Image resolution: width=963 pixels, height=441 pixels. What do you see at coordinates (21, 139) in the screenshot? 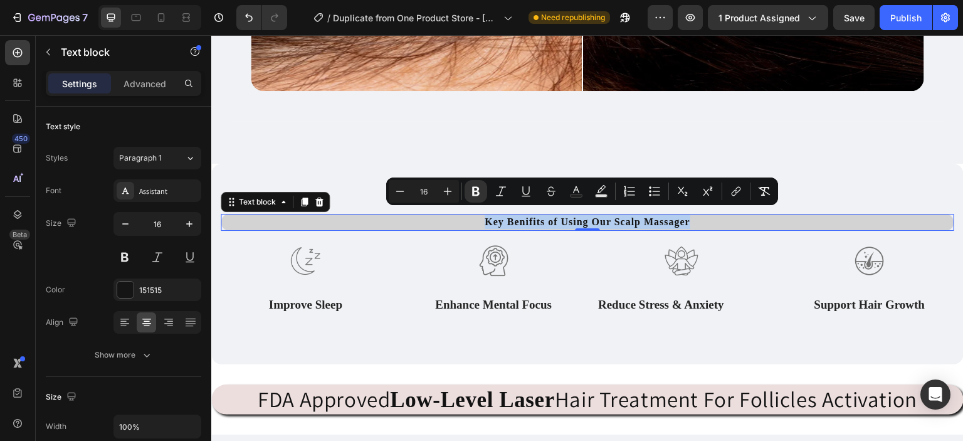
I see `div: 450` at bounding box center [21, 139].